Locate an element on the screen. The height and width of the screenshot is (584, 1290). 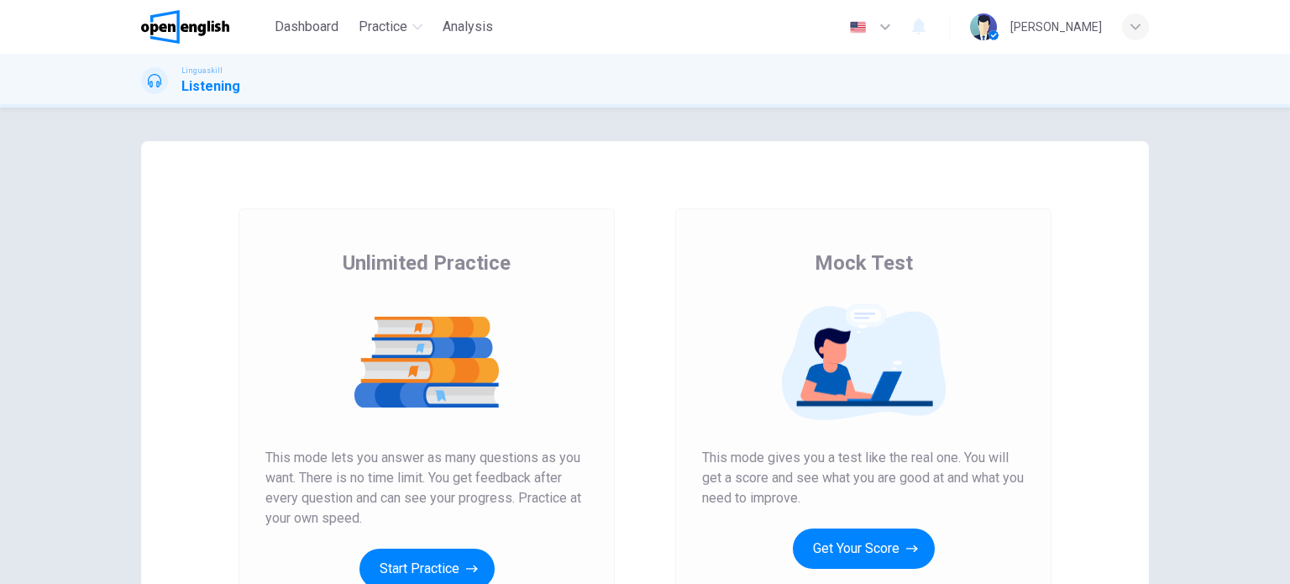
span: Analysis is located at coordinates (468, 27).